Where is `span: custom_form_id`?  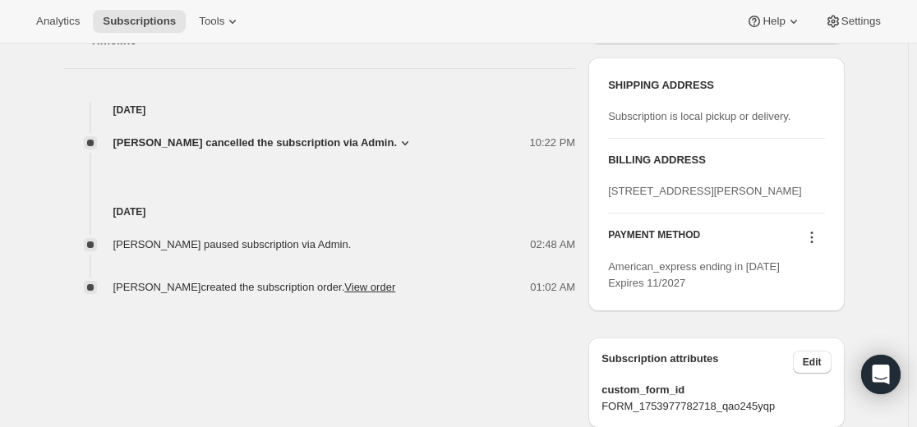 span: custom_form_id is located at coordinates (716, 390).